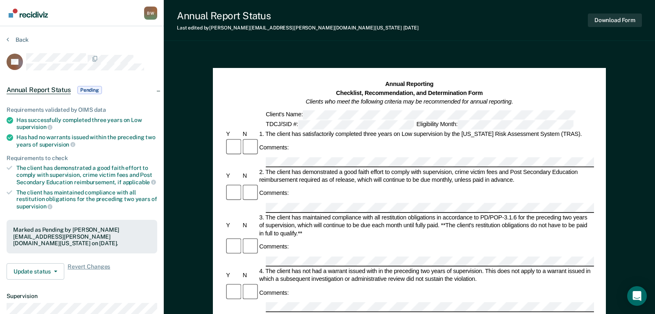  I want to click on strong: Annual Reporting, so click(409, 84).